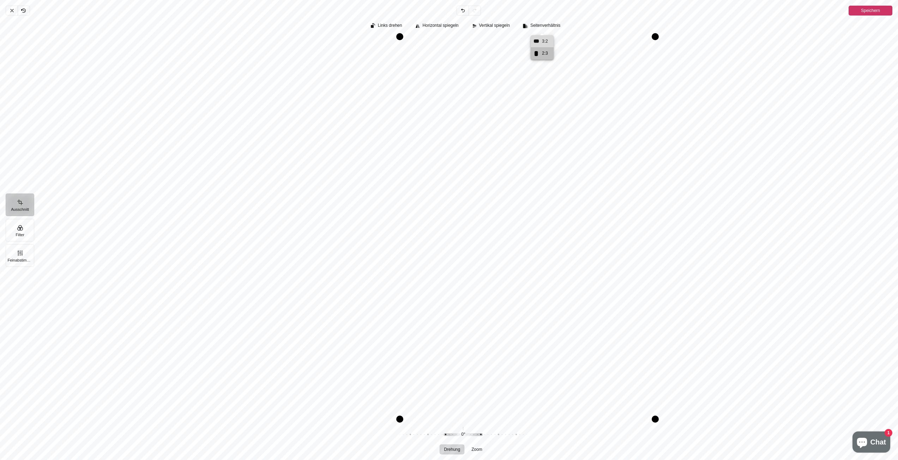 This screenshot has width=898, height=460. What do you see at coordinates (20, 205) in the screenshot?
I see `button: Ausschnitt` at bounding box center [20, 205].